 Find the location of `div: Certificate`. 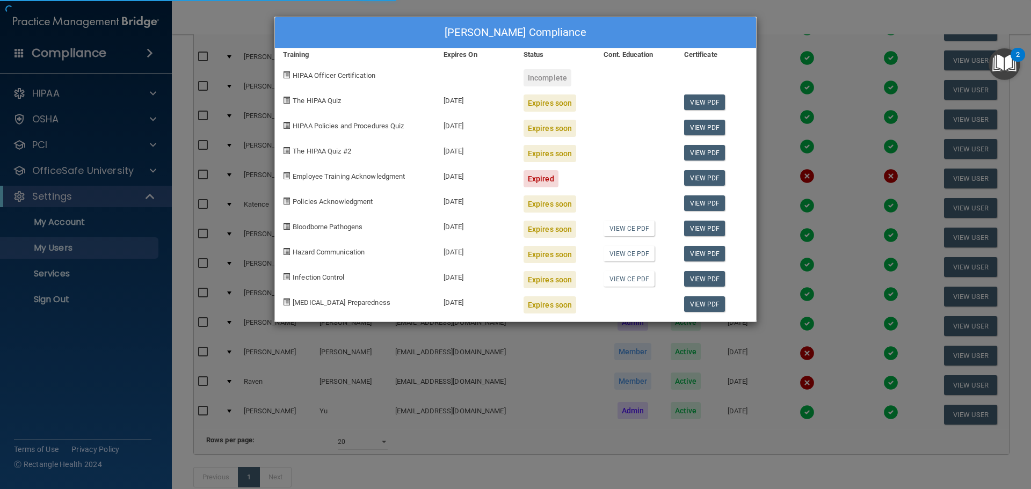

div: Certificate is located at coordinates (716, 55).